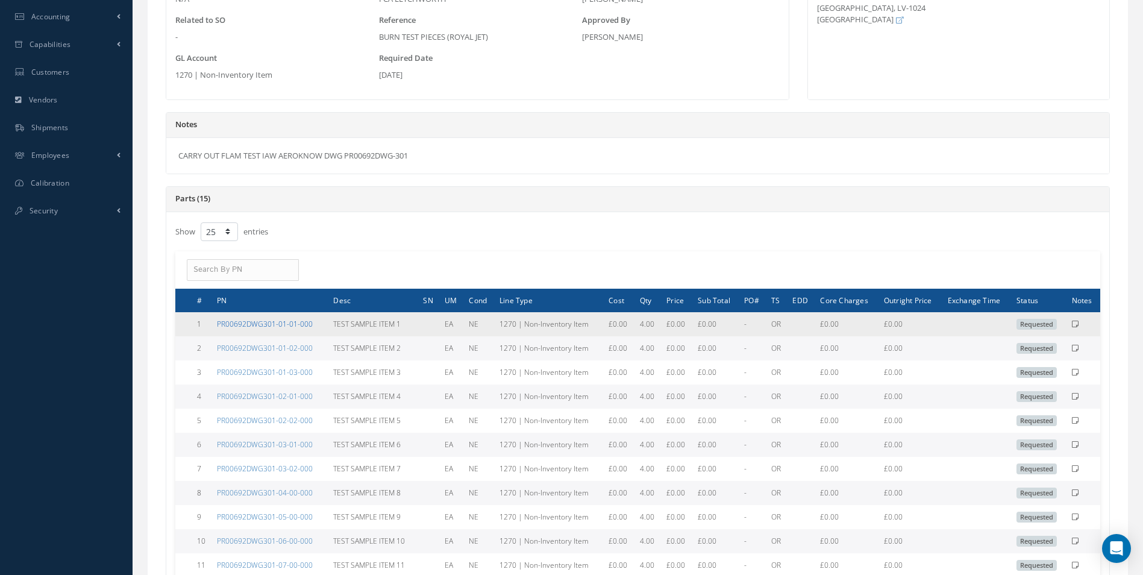 The width and height of the screenshot is (1143, 575). What do you see at coordinates (196, 58) in the screenshot?
I see `label: GL Account` at bounding box center [196, 58].